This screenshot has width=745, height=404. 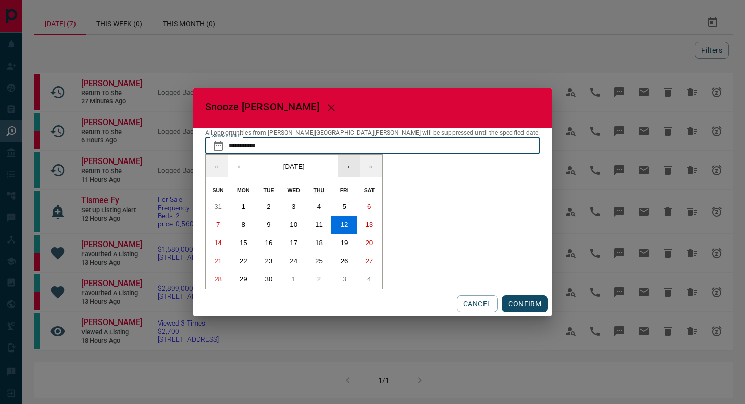 What do you see at coordinates (369, 206) in the screenshot?
I see `abbr: September 6, 2025` at bounding box center [369, 206].